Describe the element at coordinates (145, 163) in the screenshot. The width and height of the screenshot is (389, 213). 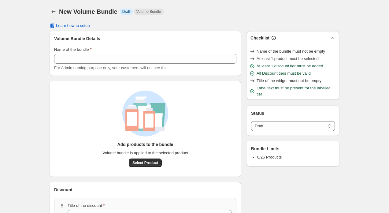
I see `span: Select Product` at that location.